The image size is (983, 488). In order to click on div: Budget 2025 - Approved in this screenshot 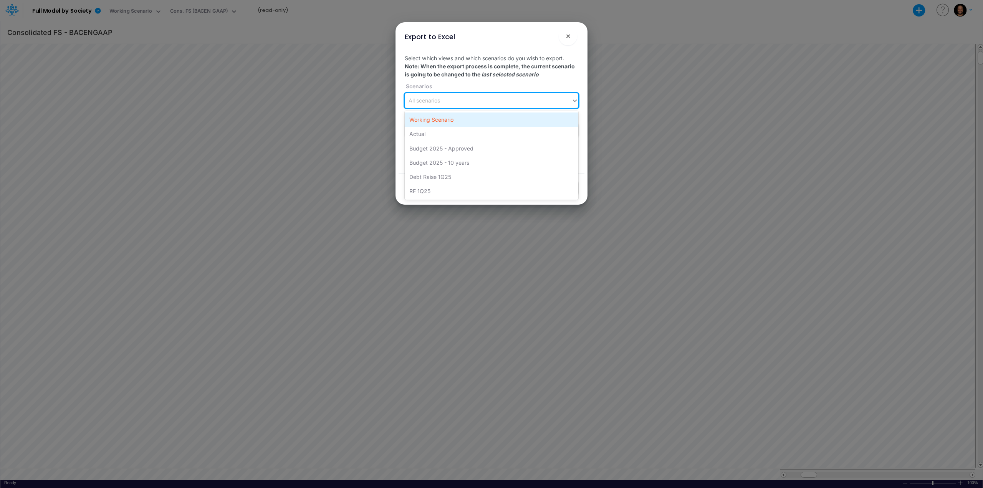, I will do `click(492, 148)`.